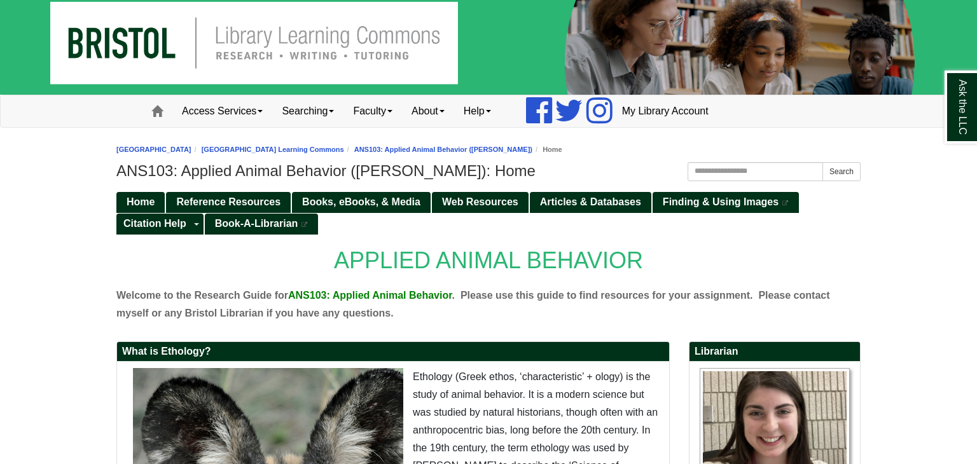  Describe the element at coordinates (222, 111) in the screenshot. I see `a: Access Services` at that location.